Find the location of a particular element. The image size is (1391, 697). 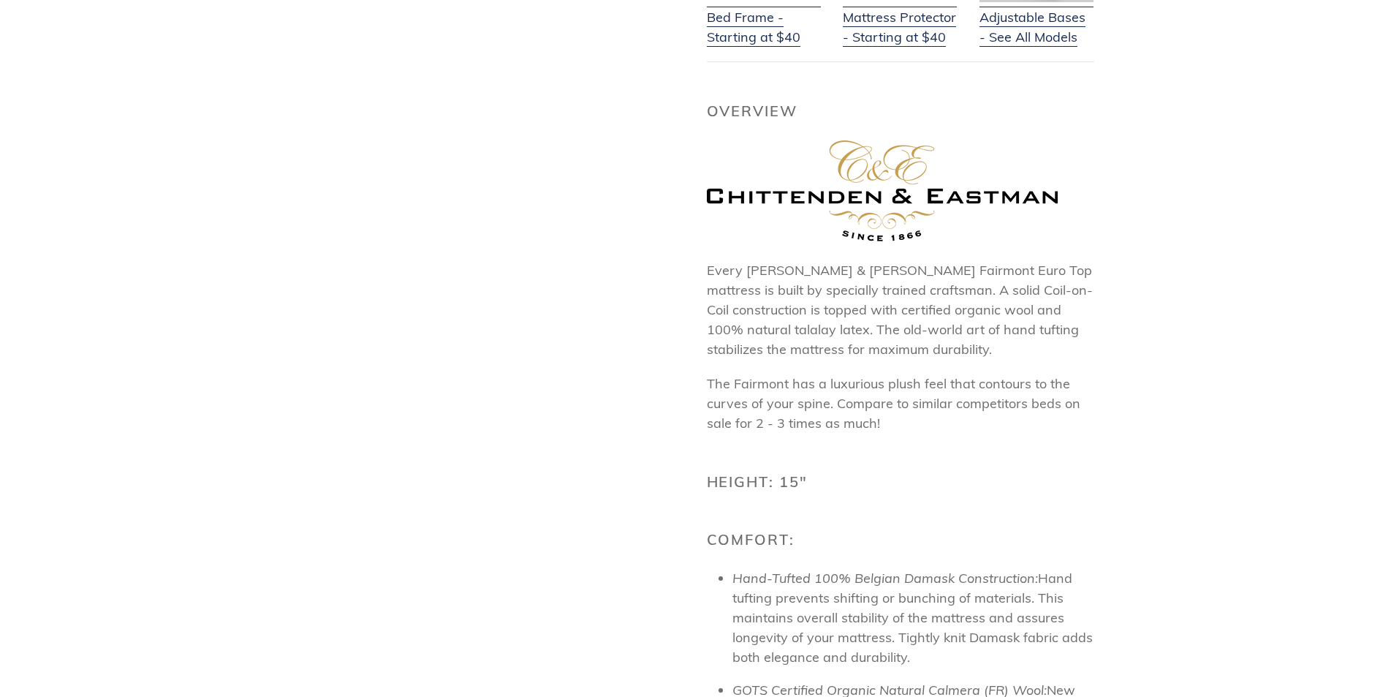

h2: Comfort: is located at coordinates (901, 540).